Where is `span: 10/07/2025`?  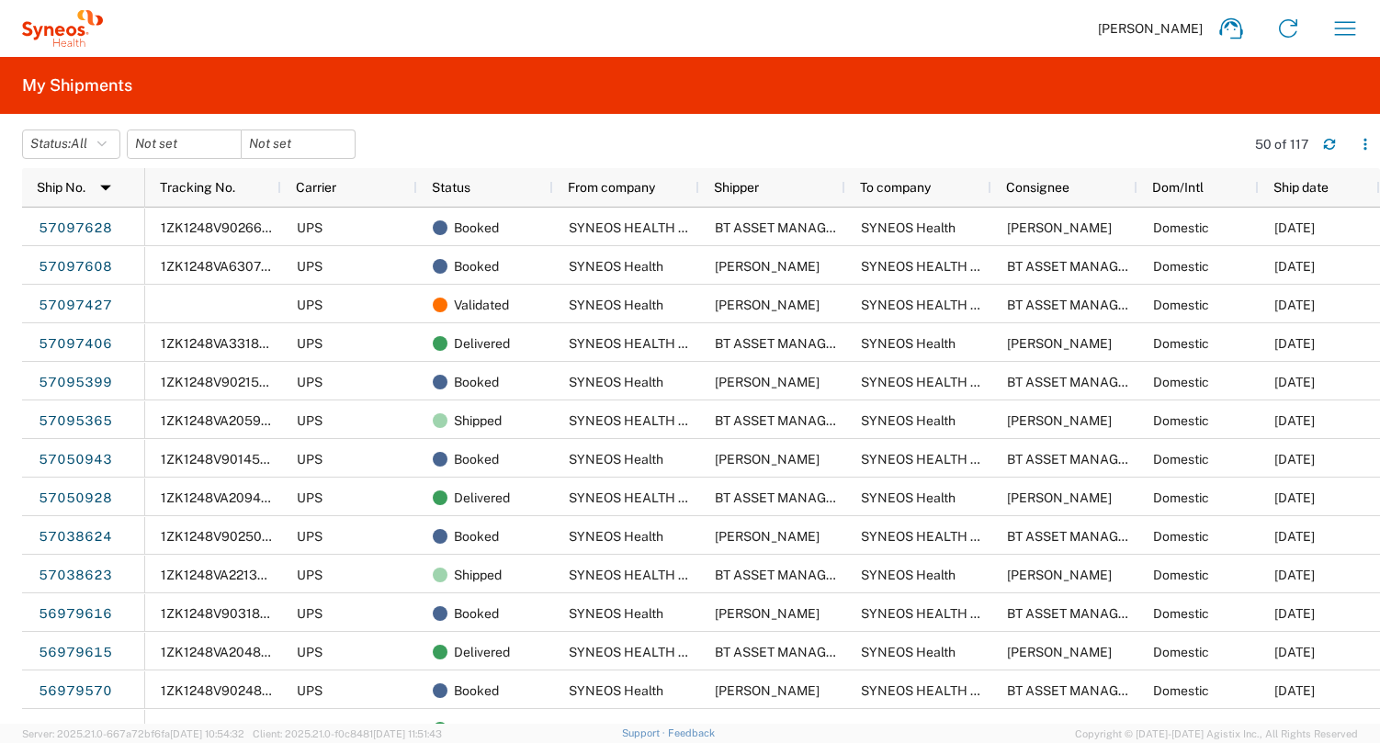
span: 10/07/2025 is located at coordinates (1294, 459).